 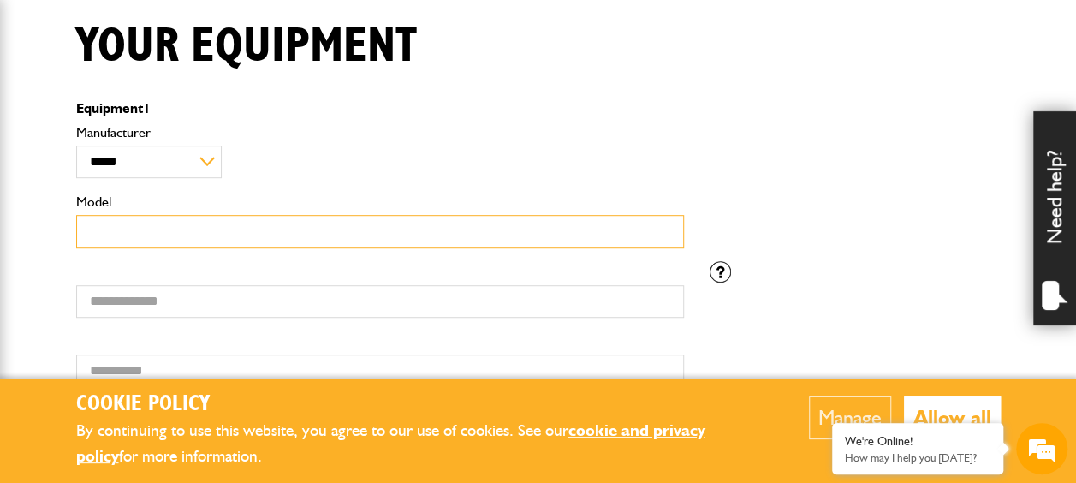 I want to click on span: 1, so click(x=146, y=108).